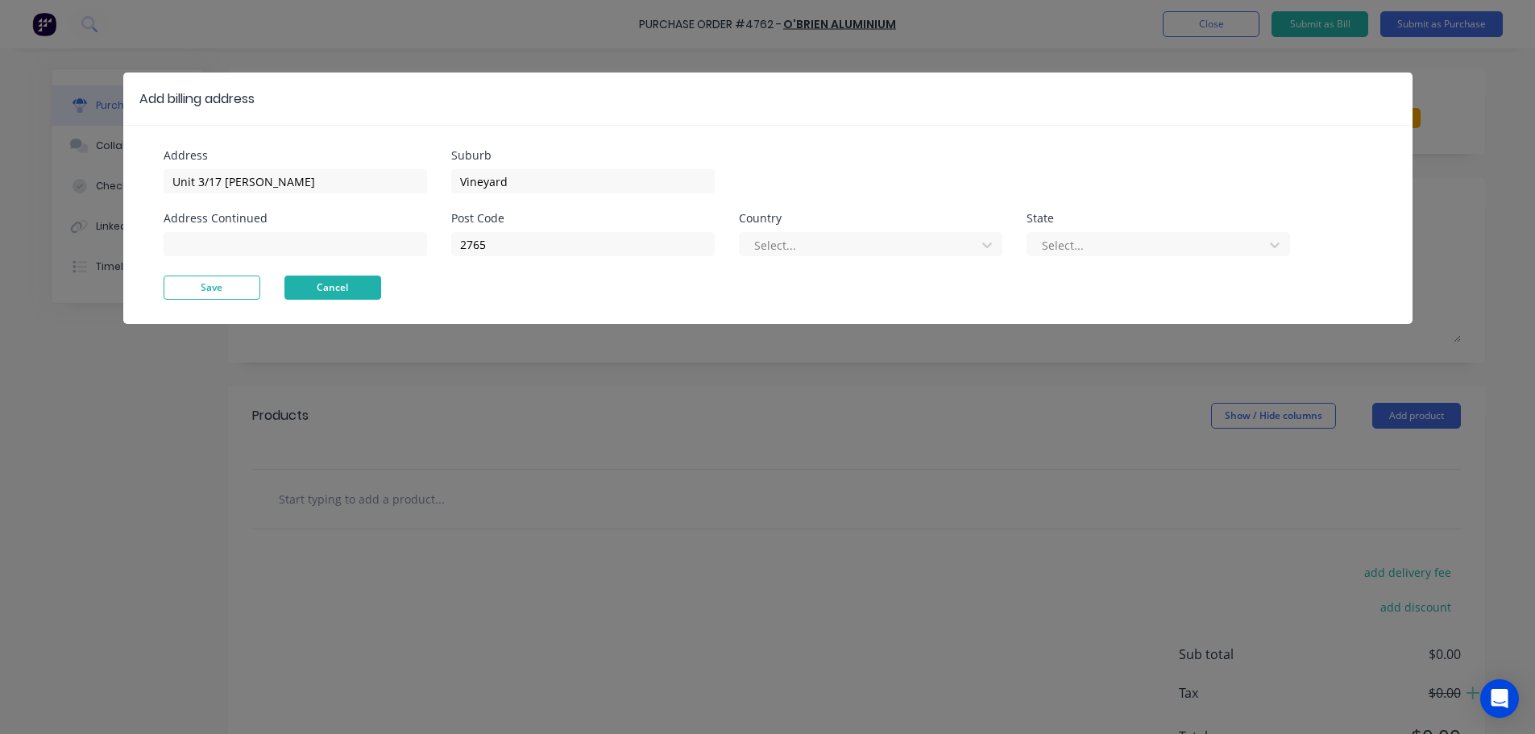 The image size is (1535, 734). Describe the element at coordinates (295, 155) in the screenshot. I see `div: Address` at that location.